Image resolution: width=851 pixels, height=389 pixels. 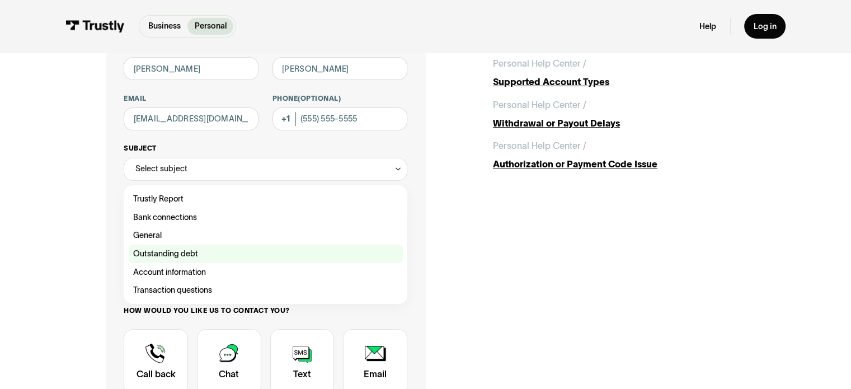 I want to click on span: Account information, so click(x=170, y=272).